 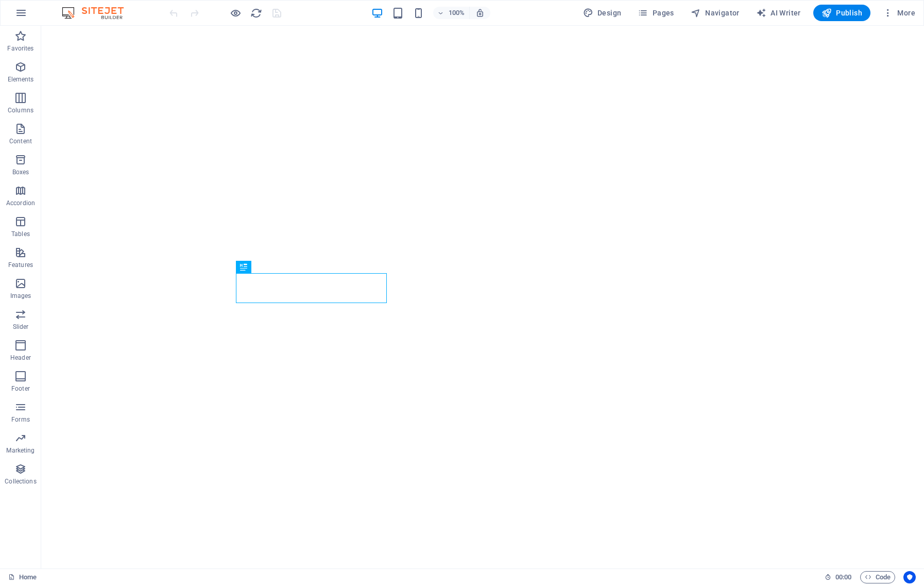 I want to click on button: Publish, so click(x=842, y=13).